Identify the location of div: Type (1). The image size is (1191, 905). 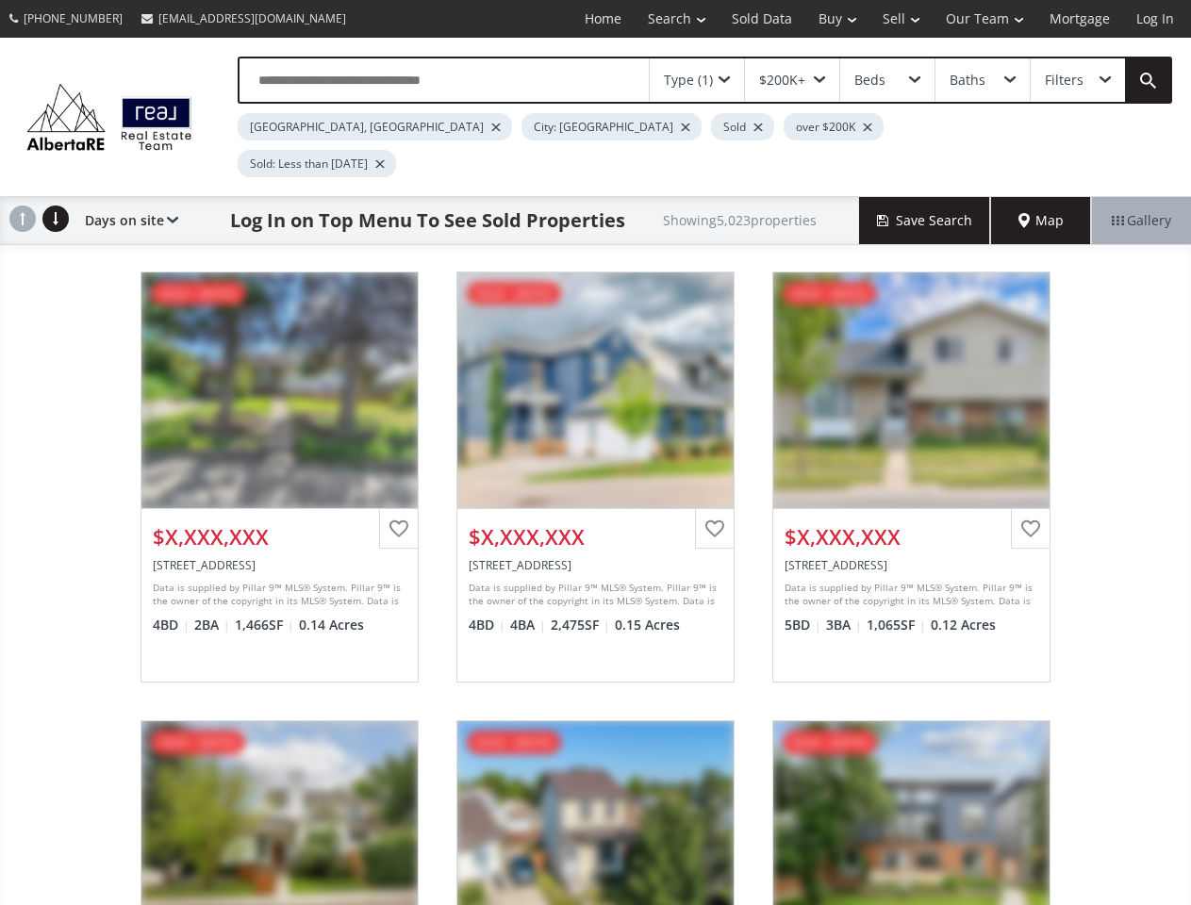
(688, 80).